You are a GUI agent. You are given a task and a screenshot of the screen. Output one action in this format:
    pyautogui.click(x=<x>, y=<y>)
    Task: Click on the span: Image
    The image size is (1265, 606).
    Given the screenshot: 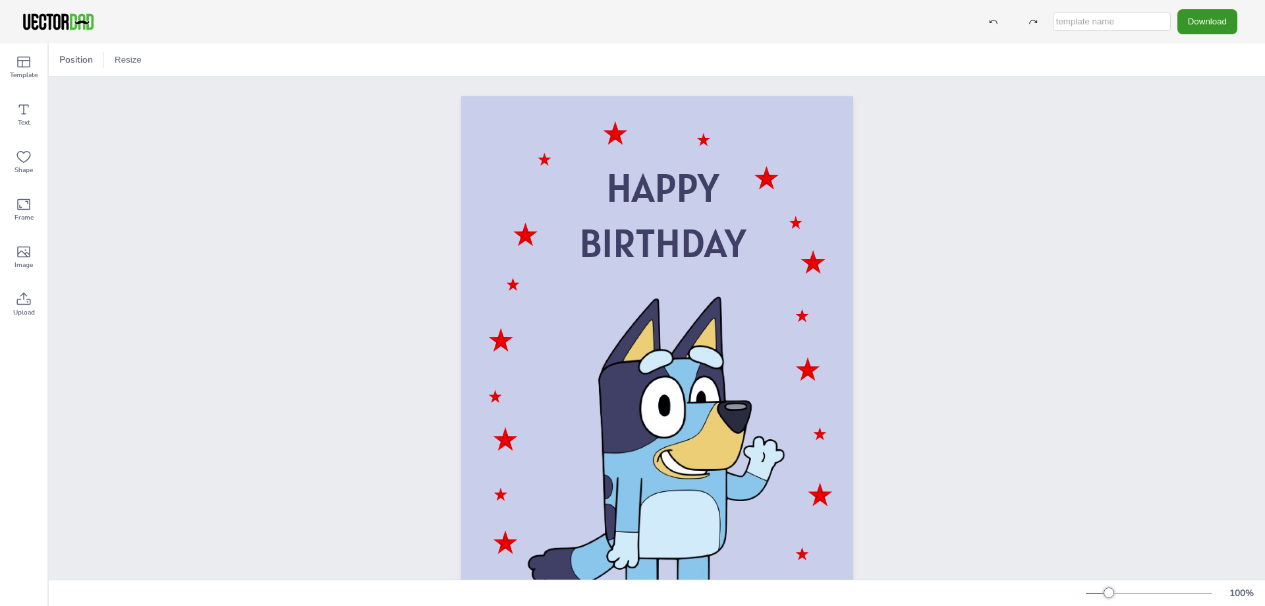 What is the action you would take?
    pyautogui.click(x=24, y=265)
    